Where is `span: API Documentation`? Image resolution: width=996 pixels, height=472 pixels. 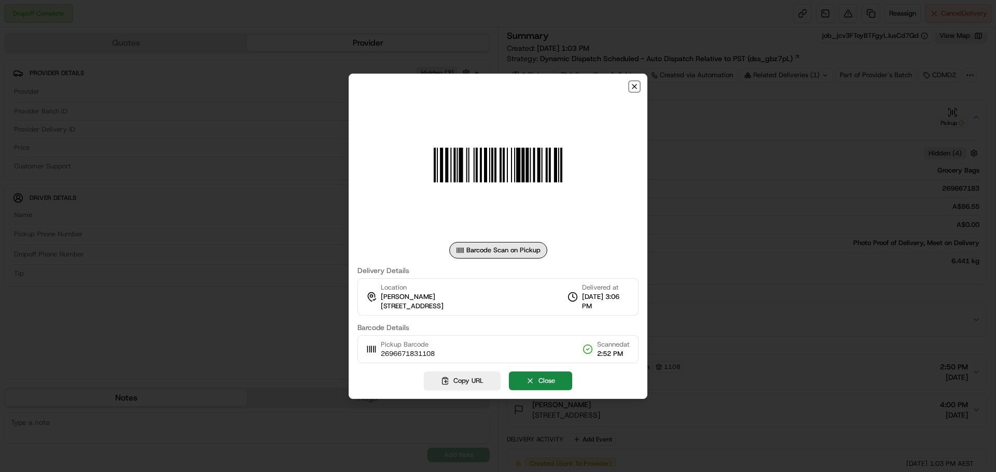 span: API Documentation is located at coordinates (132, 156).